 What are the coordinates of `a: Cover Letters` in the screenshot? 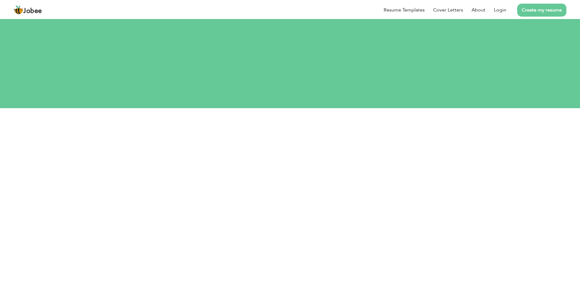 It's located at (448, 10).